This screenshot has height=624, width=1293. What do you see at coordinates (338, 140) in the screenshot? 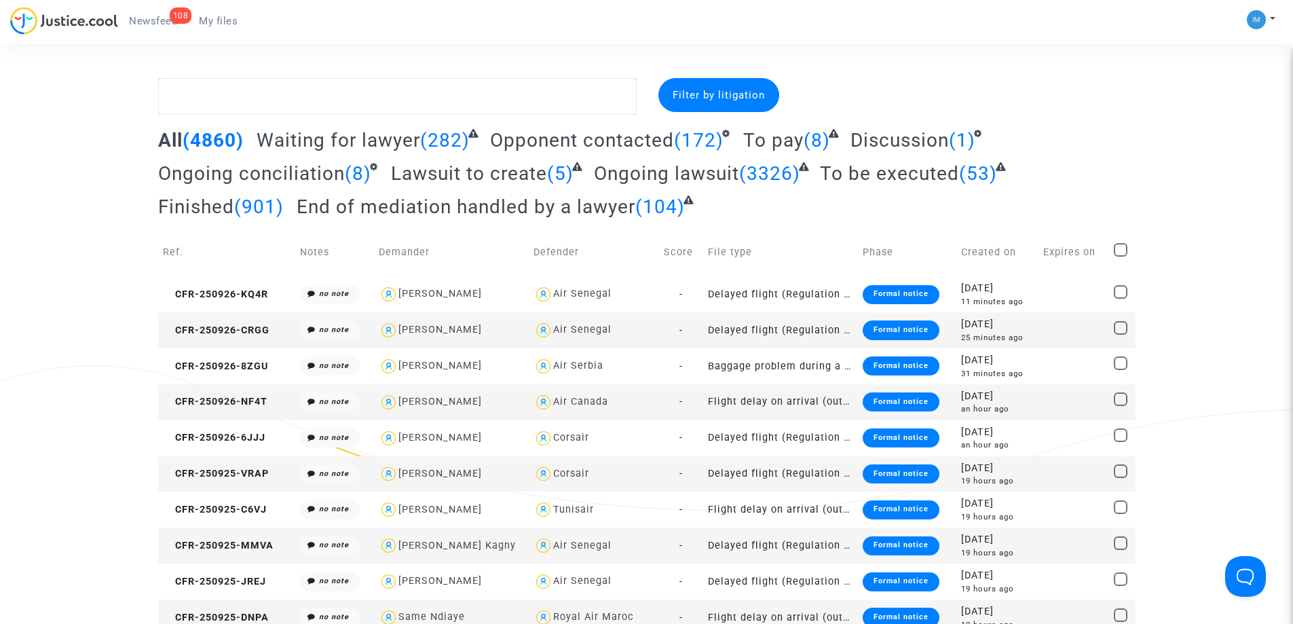
I see `span: Waiting for lawyer` at bounding box center [338, 140].